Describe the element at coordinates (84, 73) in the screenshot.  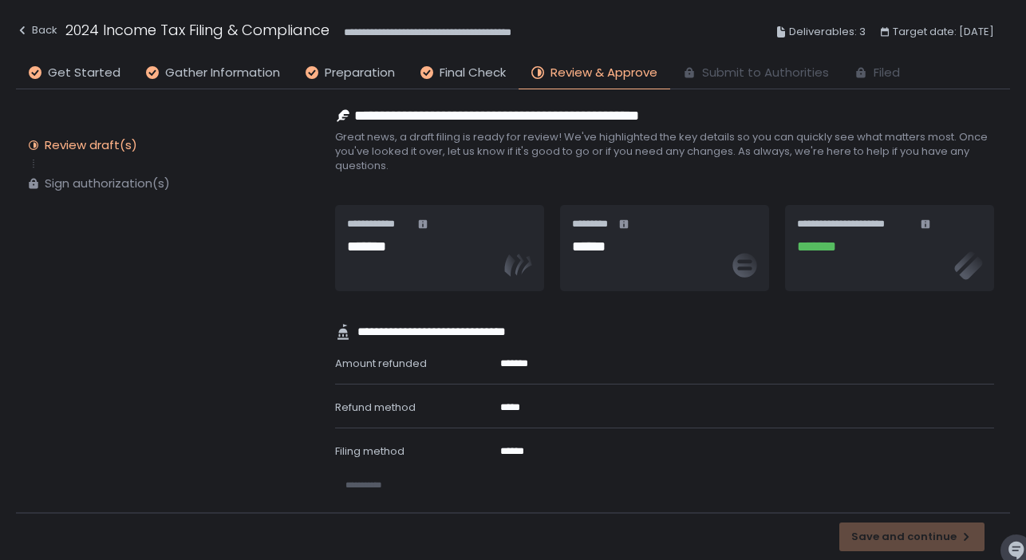
I see `span: Get Started` at that location.